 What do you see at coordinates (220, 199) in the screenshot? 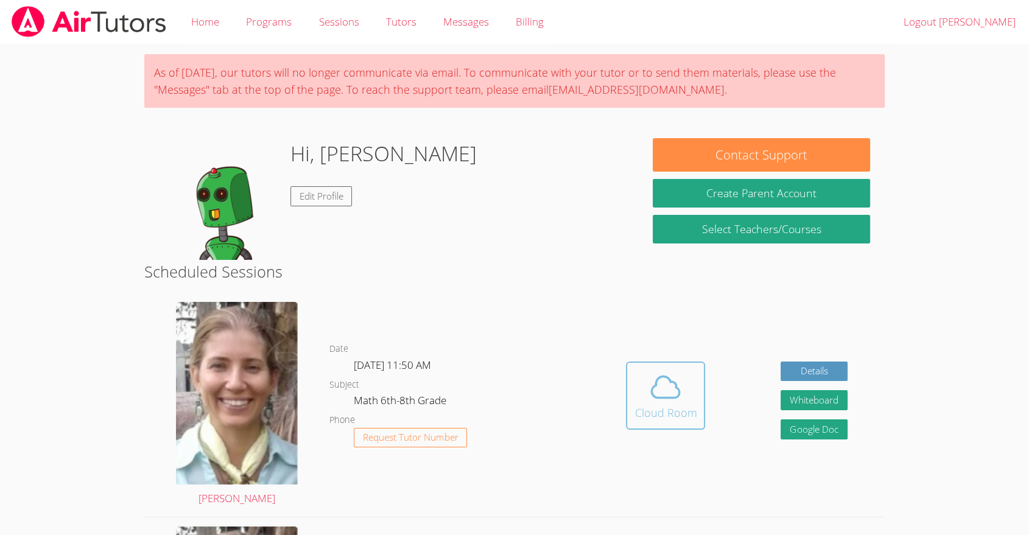
I see `img: default.png` at bounding box center [220, 199].